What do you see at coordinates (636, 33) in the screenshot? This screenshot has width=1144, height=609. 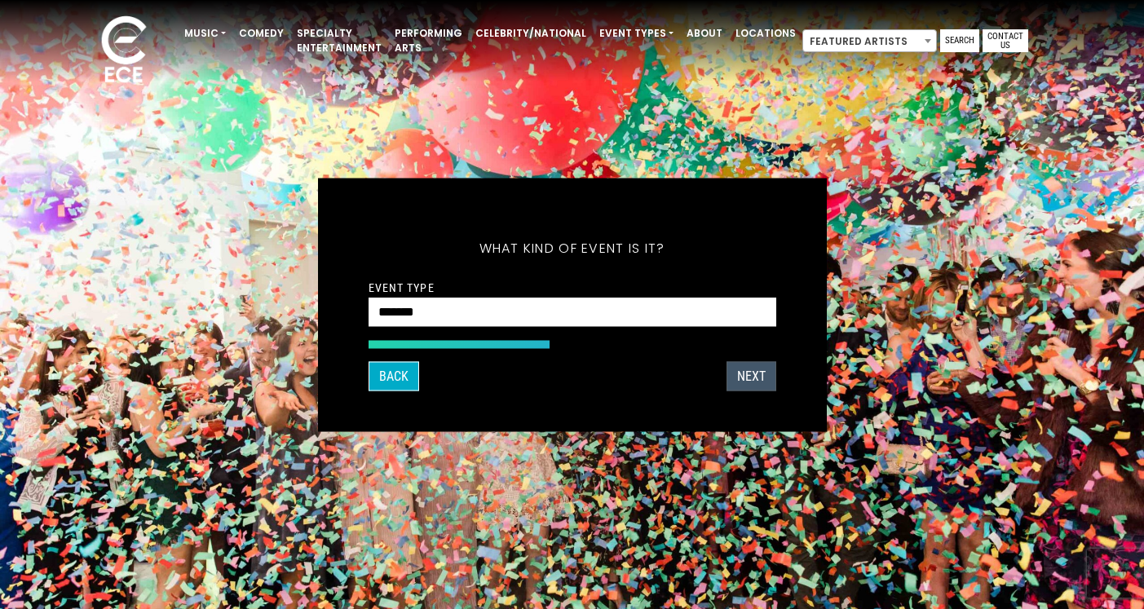 I see `a: Event Types` at bounding box center [636, 33].